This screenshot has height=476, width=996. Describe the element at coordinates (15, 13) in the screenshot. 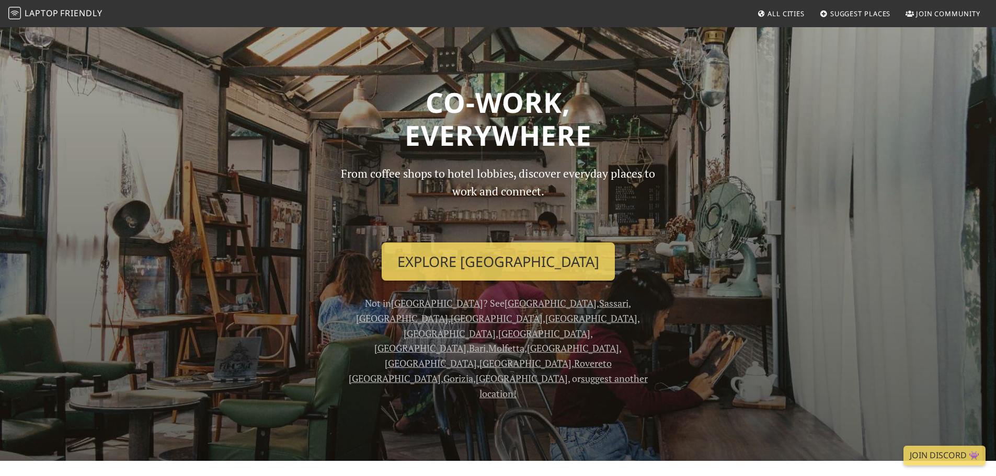

I see `img: LaptopFriendly` at that location.